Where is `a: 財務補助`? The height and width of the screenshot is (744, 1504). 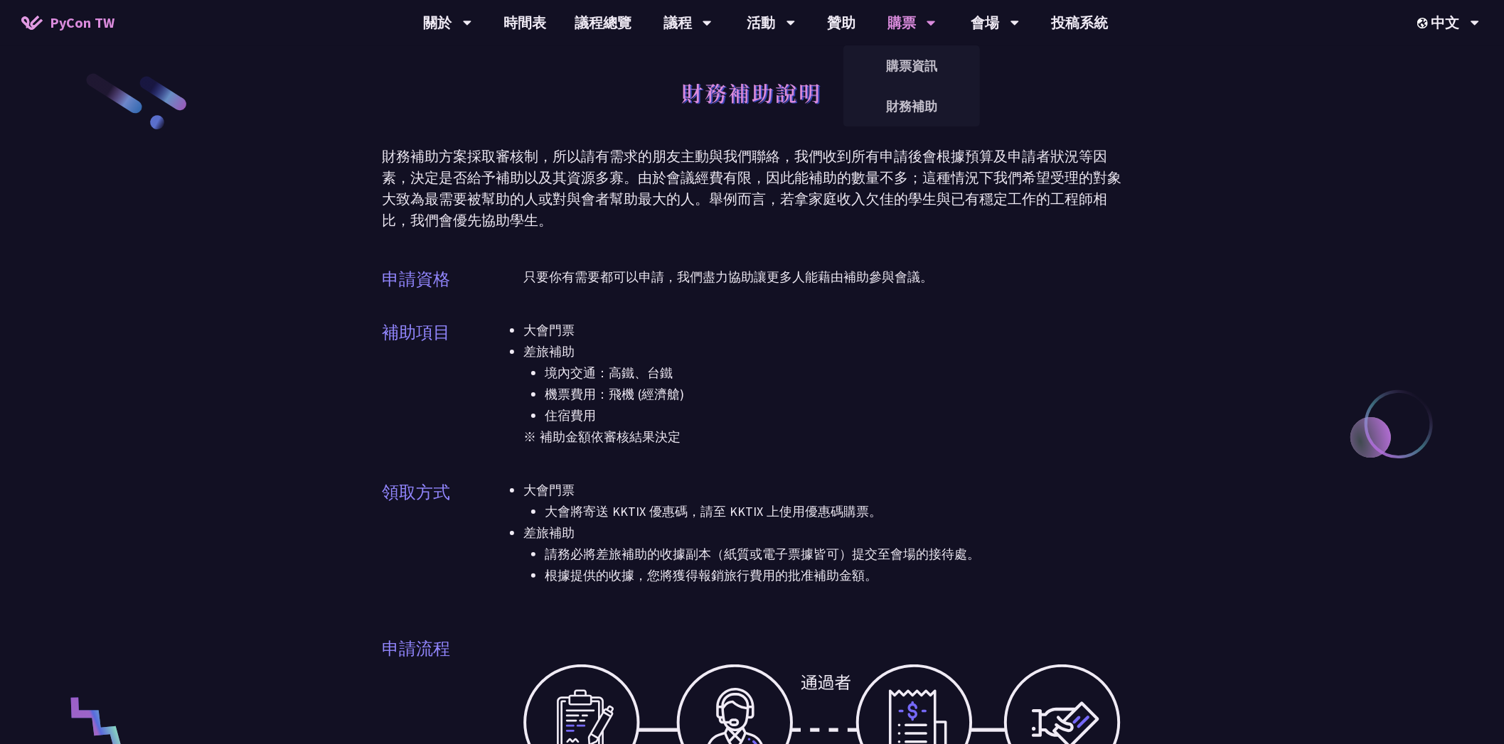
a: 財務補助 is located at coordinates (911, 106).